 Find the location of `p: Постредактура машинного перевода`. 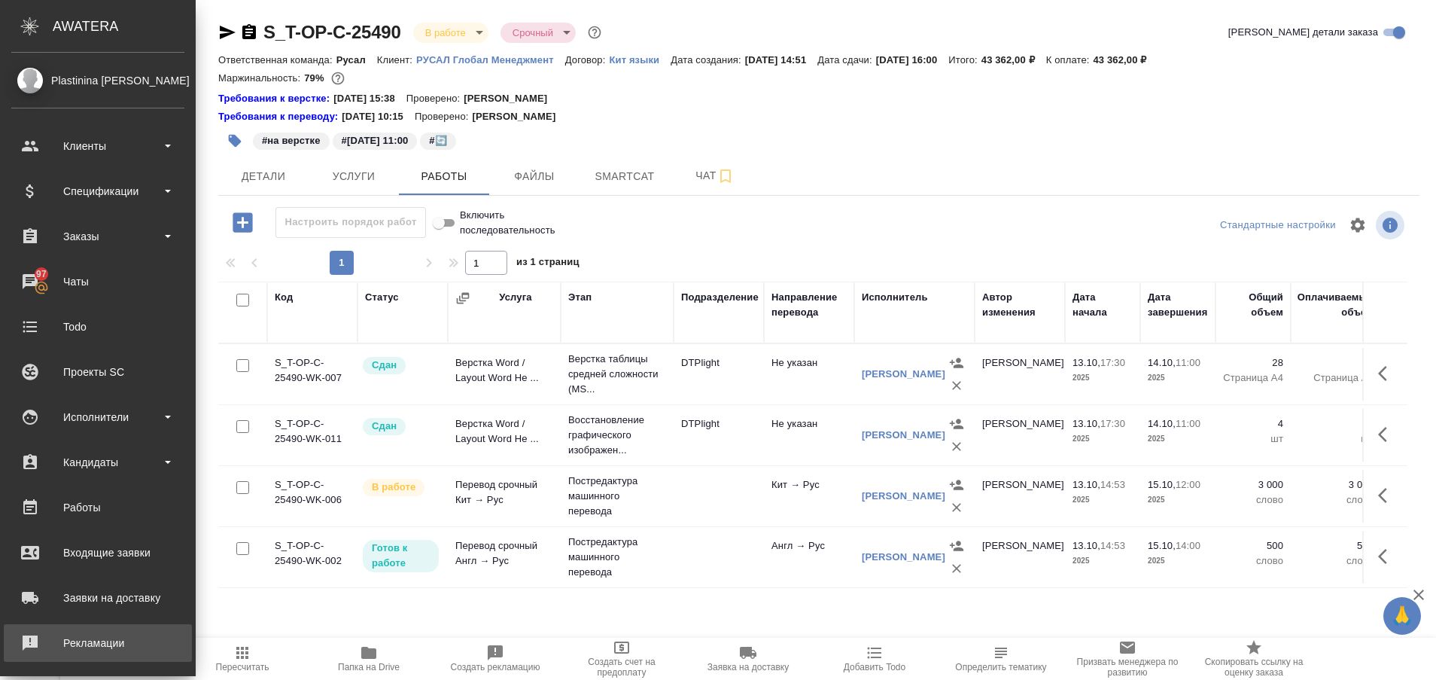

p: Постредактура машинного перевода is located at coordinates (617, 557).